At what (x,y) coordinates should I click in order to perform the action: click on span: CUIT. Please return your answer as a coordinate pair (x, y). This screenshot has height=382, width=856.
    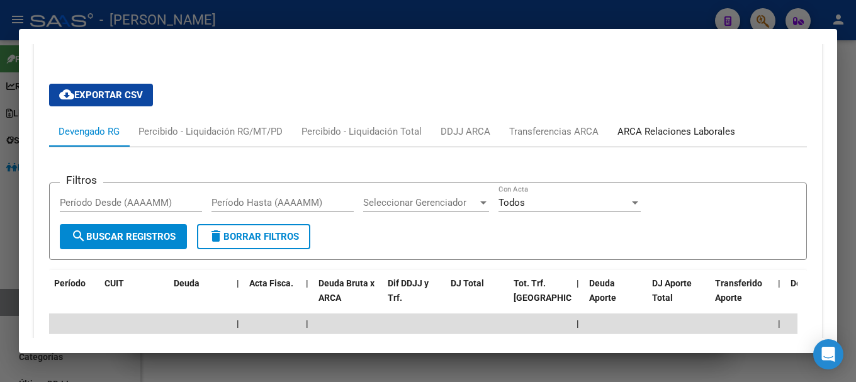
    Looking at the image, I should click on (114, 283).